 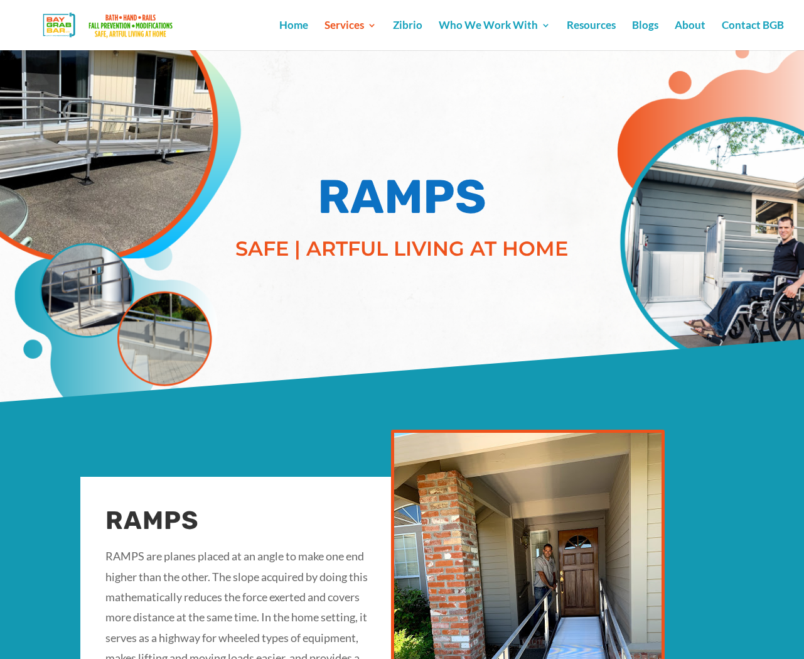 What do you see at coordinates (402, 200) in the screenshot?
I see `h1: RAMPS` at bounding box center [402, 200].